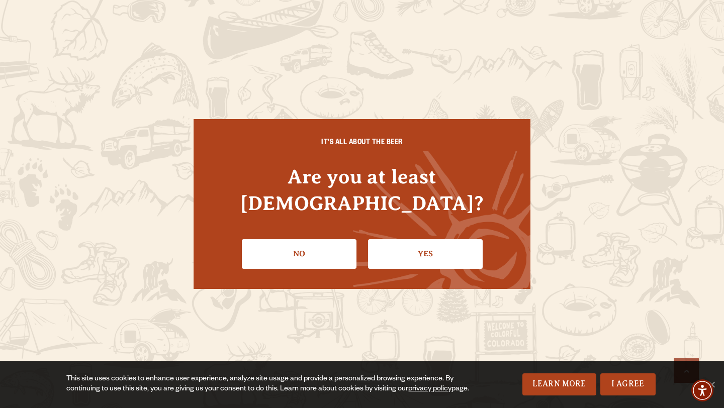 The width and height of the screenshot is (724, 408). I want to click on a: Scroll to top, so click(686, 371).